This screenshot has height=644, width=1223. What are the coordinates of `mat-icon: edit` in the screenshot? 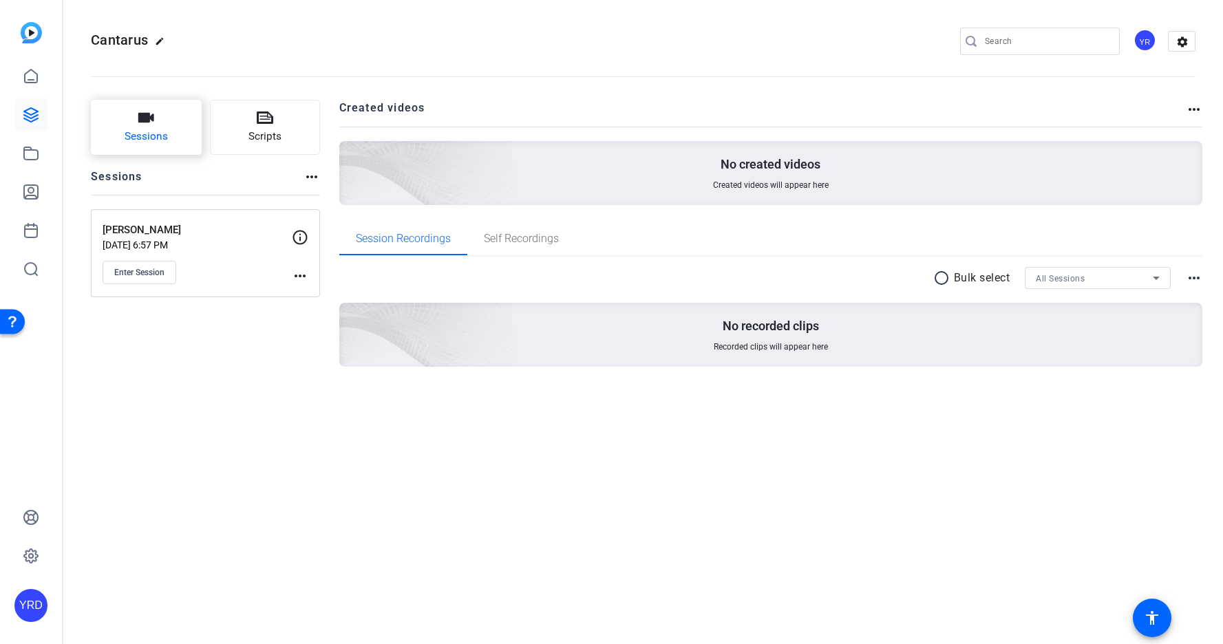 It's located at (163, 45).